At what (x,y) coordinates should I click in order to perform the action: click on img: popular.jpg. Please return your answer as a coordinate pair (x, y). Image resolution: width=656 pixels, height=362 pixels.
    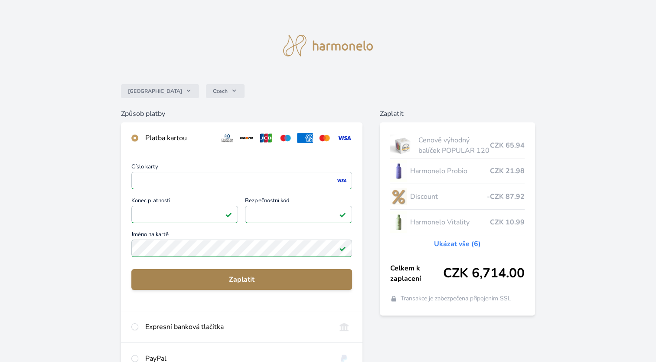
    Looking at the image, I should click on (402, 145).